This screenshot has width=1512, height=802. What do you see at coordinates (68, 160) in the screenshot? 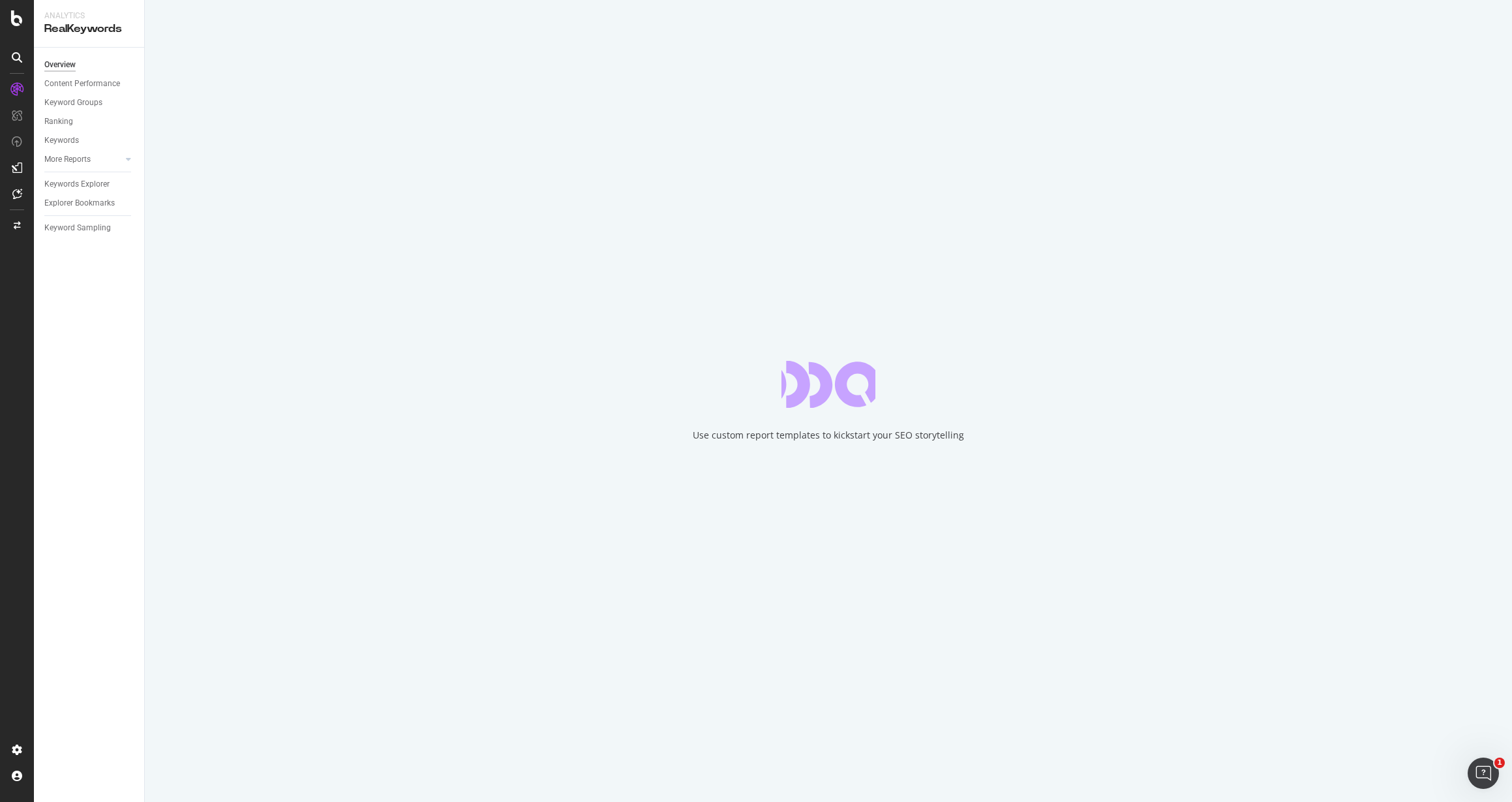
I see `div: More Reports` at bounding box center [68, 160].